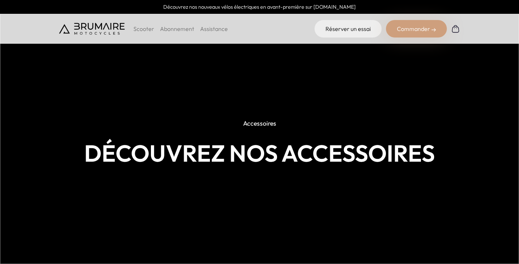 This screenshot has height=264, width=519. I want to click on p: Scooter, so click(144, 29).